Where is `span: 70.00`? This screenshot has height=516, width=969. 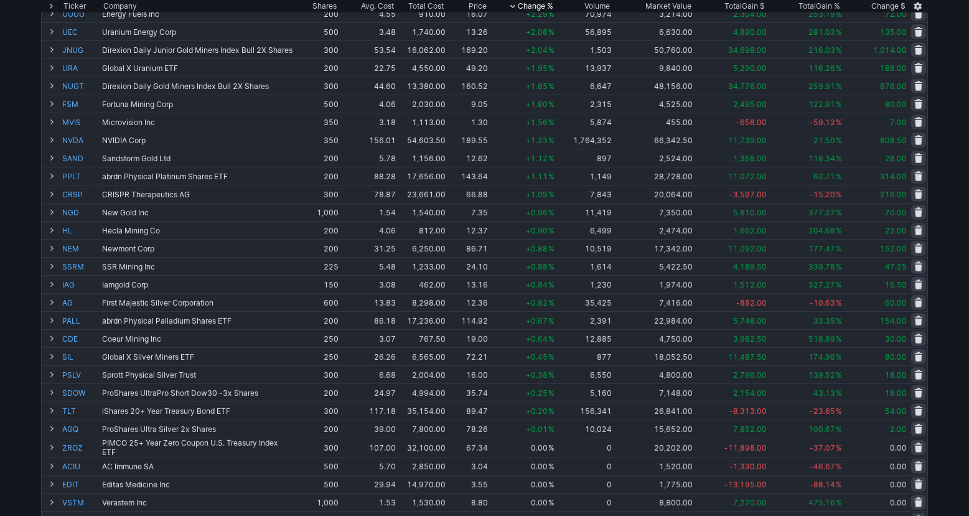
span: 70.00 is located at coordinates (896, 212).